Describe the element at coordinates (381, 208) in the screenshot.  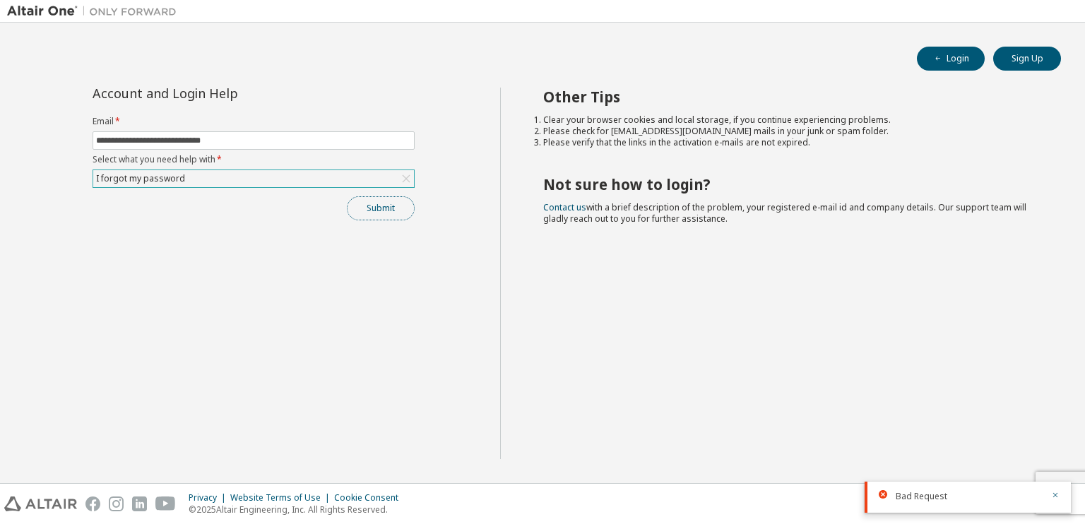
I see `button: Submit` at that location.